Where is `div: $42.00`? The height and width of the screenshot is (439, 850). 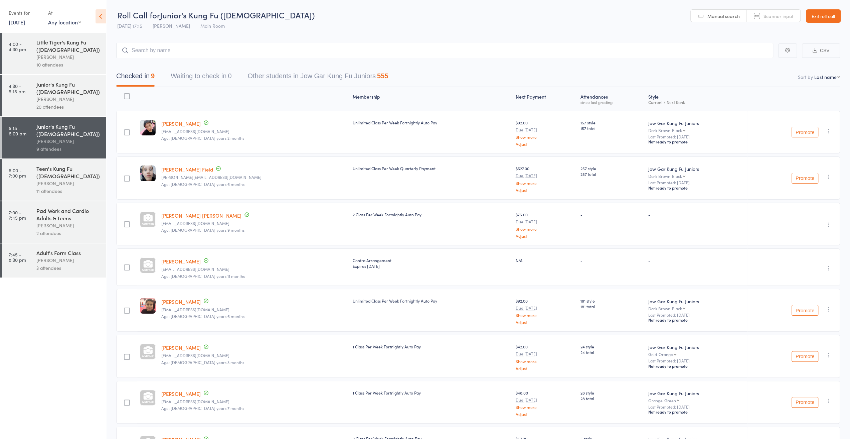
div: $42.00 is located at coordinates (546, 356).